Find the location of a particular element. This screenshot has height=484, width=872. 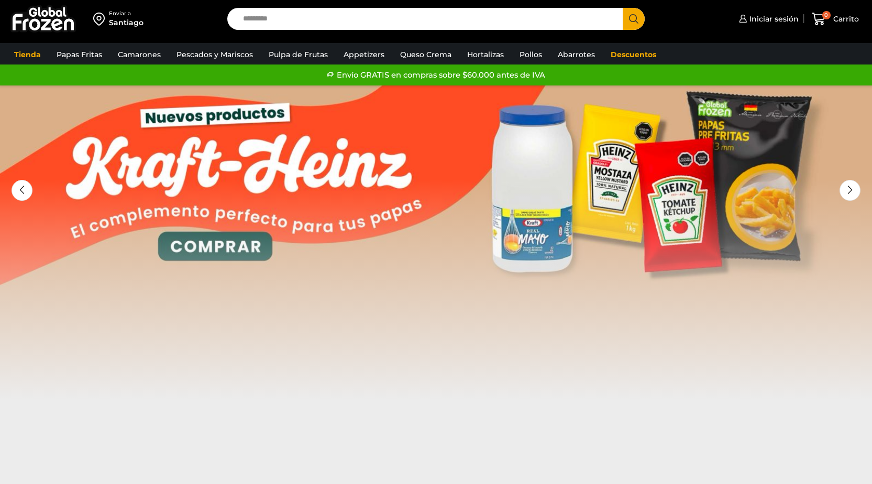

button: Search button is located at coordinates (634, 19).